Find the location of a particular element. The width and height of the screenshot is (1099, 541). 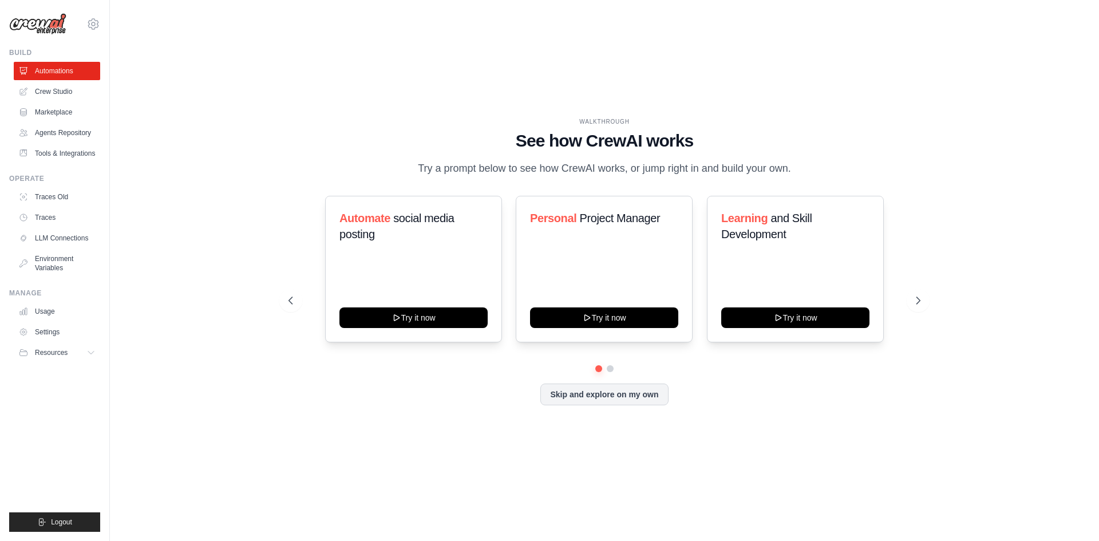

button: Resources is located at coordinates (57, 353).